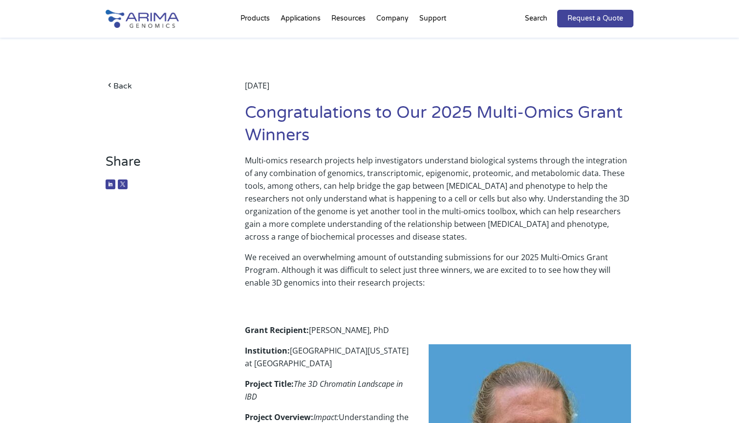 The image size is (739, 423). Describe the element at coordinates (596, 19) in the screenshot. I see `a: Request a Quote` at that location.